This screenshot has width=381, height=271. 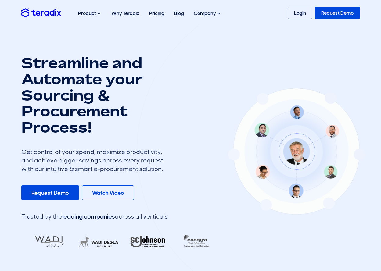 What do you see at coordinates (88, 216) in the screenshot?
I see `span: leading companies` at bounding box center [88, 216].